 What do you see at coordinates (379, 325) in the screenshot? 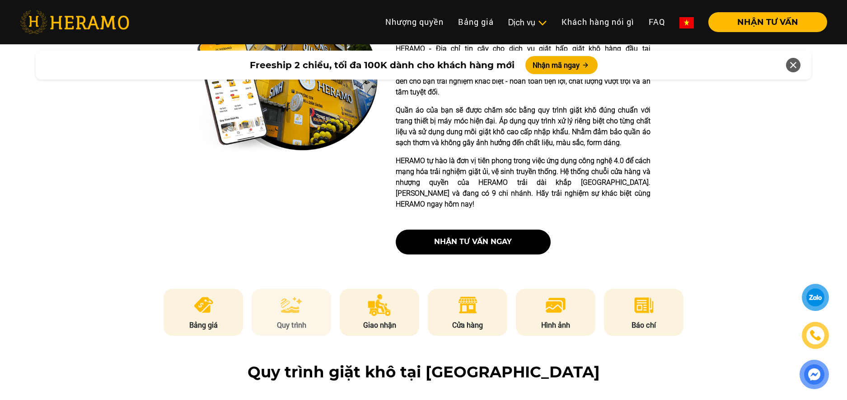
I see `p: Giao nhận` at bounding box center [379, 325].